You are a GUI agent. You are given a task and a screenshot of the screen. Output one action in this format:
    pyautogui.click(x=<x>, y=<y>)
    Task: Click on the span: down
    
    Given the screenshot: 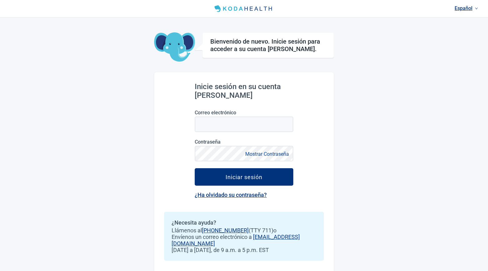 What is the action you would take?
    pyautogui.click(x=476, y=8)
    